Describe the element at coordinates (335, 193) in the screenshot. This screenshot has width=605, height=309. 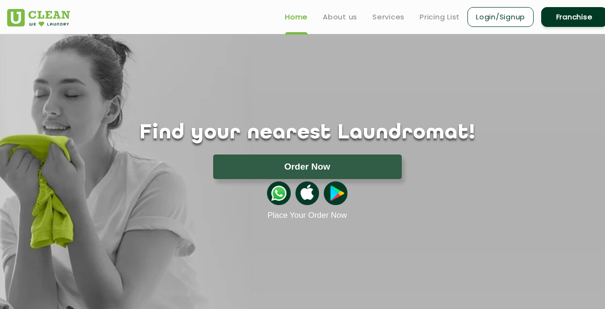
I see `img: playstoreicon.png` at that location.